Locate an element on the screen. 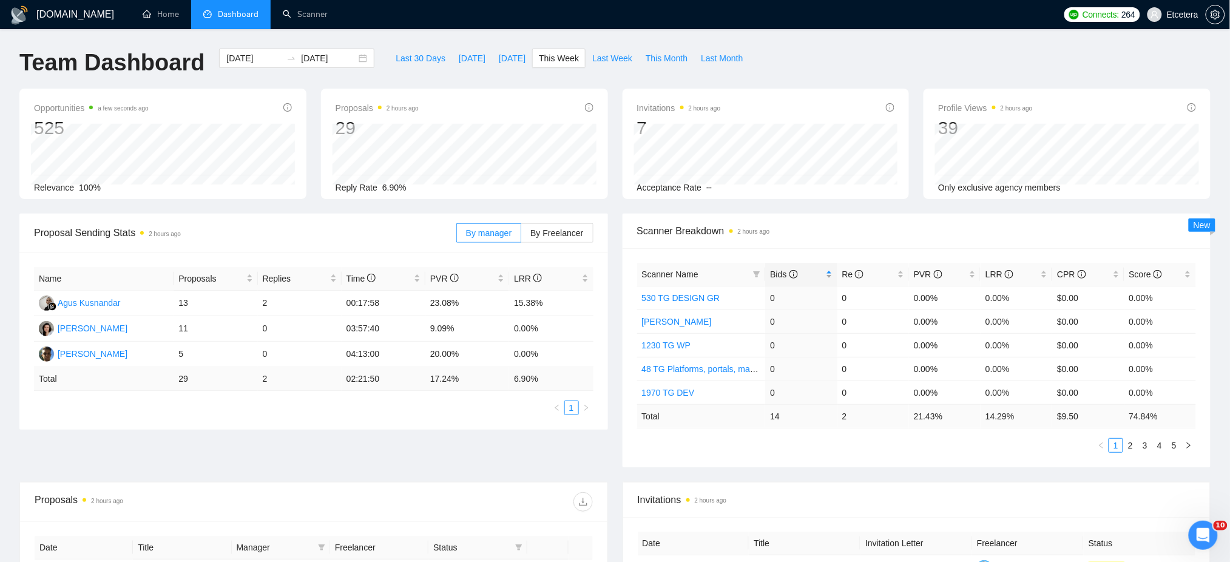  button: This Month is located at coordinates (666, 58).